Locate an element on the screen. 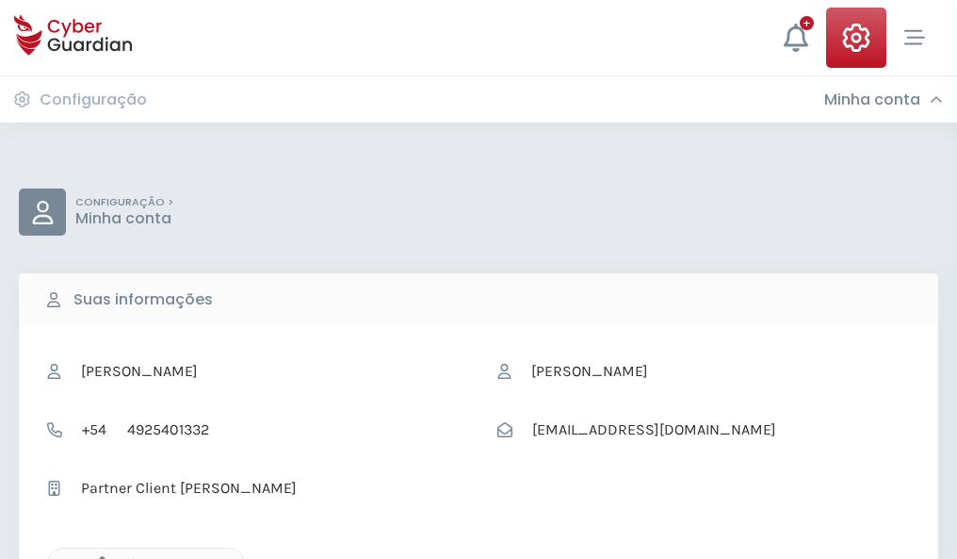 The height and width of the screenshot is (559, 957). p: CONFIGURAÇÃO > is located at coordinates (124, 203).